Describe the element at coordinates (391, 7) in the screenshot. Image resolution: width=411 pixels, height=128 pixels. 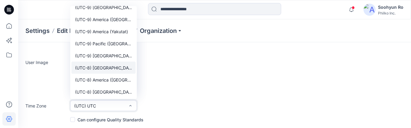
I see `div: Soohyun Ro` at that location.